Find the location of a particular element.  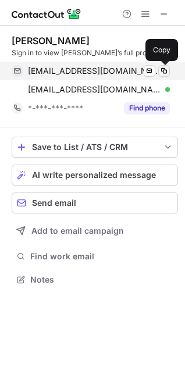

span: Send email is located at coordinates (54, 203).